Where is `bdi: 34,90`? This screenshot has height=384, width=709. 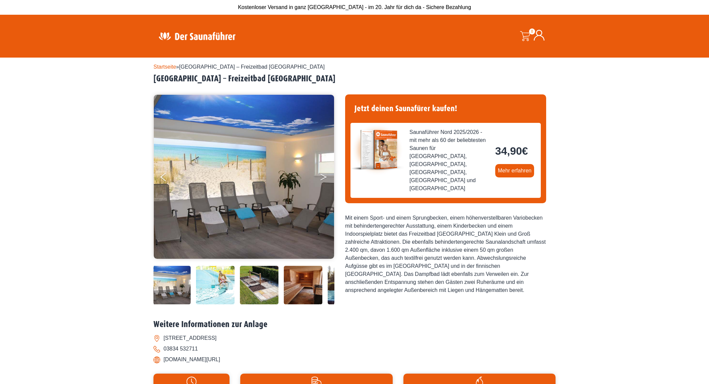
bdi: 34,90 is located at coordinates (512, 151).